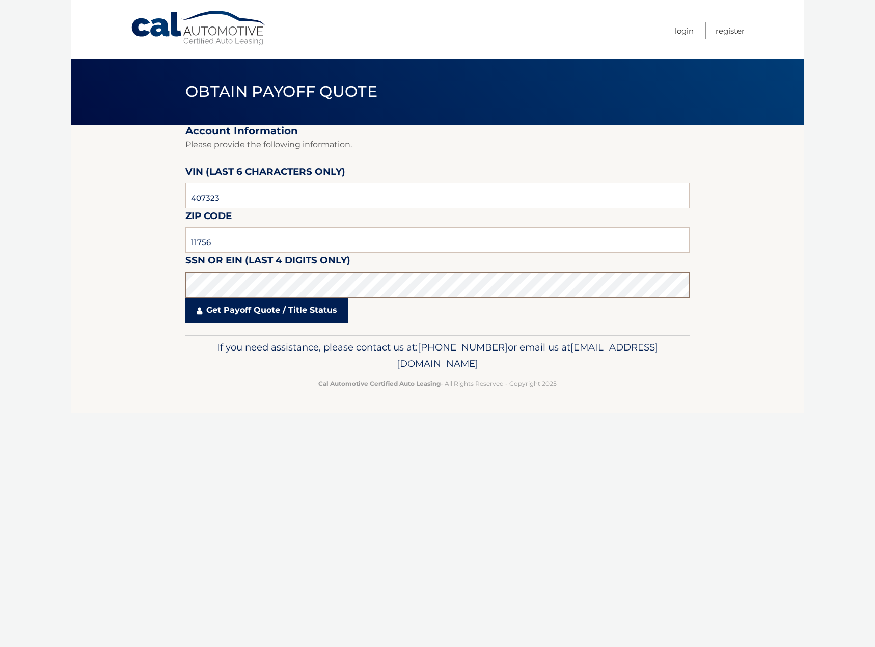 This screenshot has height=647, width=875. What do you see at coordinates (438, 145) in the screenshot?
I see `p: Please provide the following information.` at bounding box center [438, 145].